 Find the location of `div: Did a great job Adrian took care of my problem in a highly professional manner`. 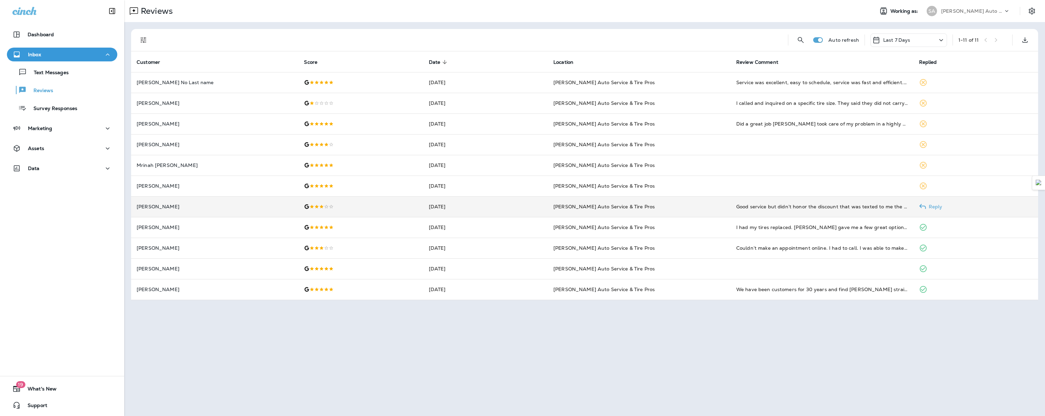

div: Did a great job Adrian took care of my problem in a highly professional manner is located at coordinates (822, 124).